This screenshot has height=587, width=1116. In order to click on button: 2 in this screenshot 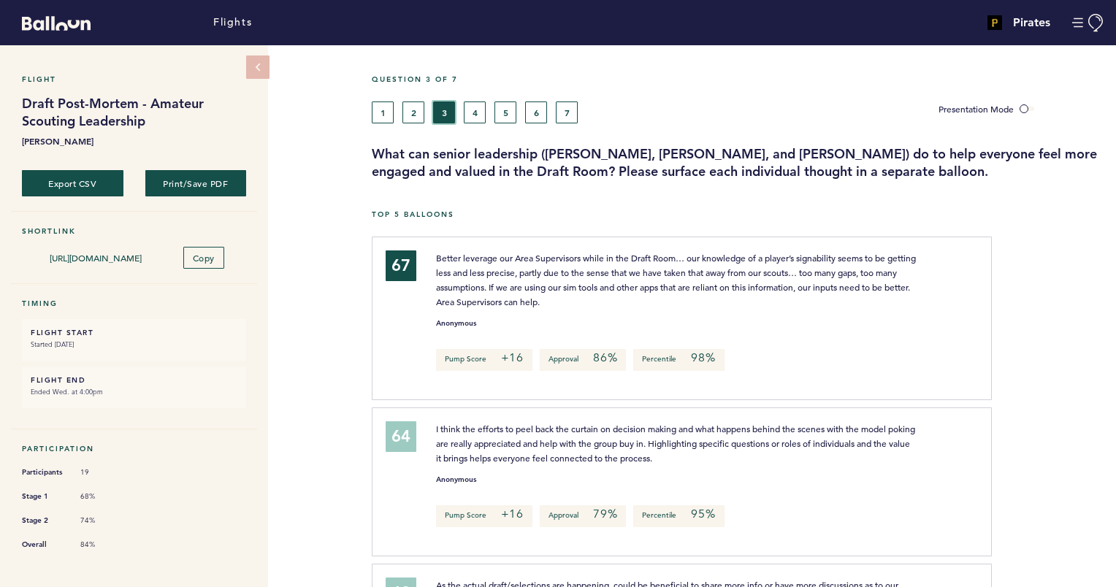, I will do `click(413, 112)`.